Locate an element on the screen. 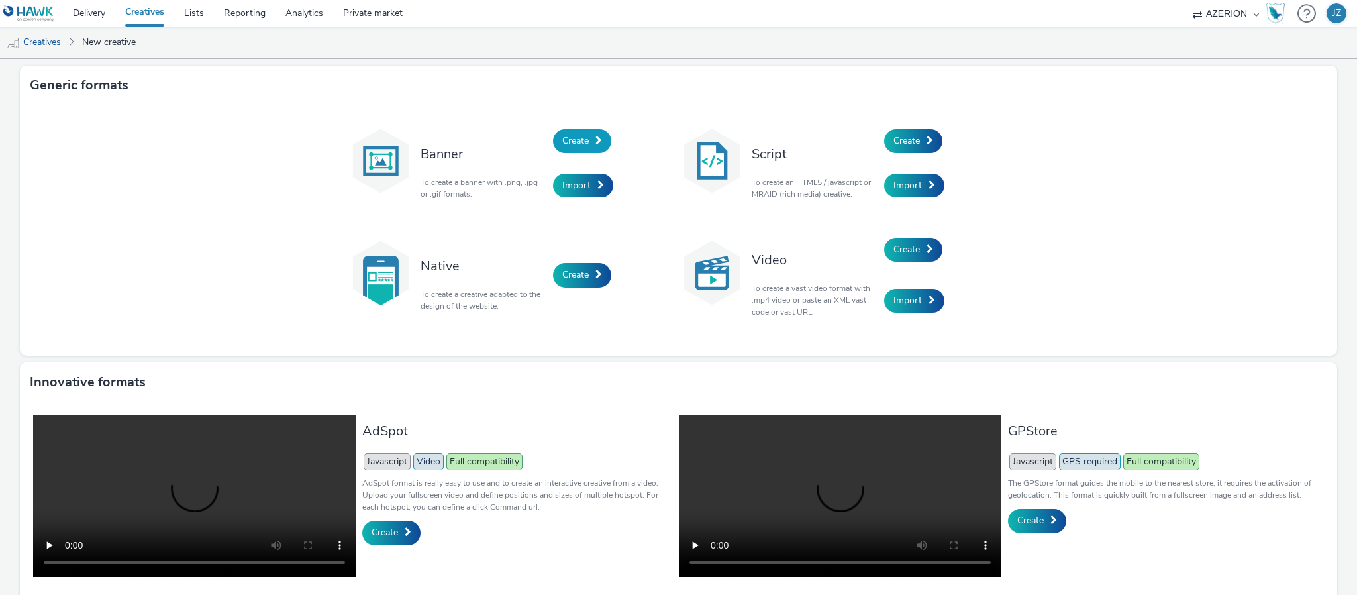 This screenshot has width=1357, height=595. h3: AdSpot is located at coordinates (516, 430).